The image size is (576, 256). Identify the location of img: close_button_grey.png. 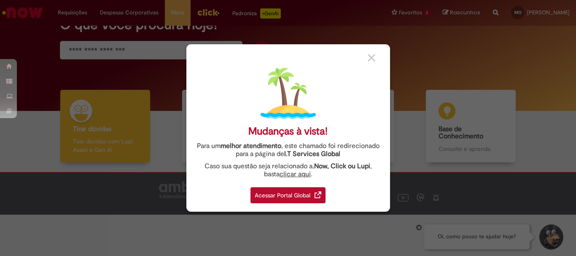
(371, 58).